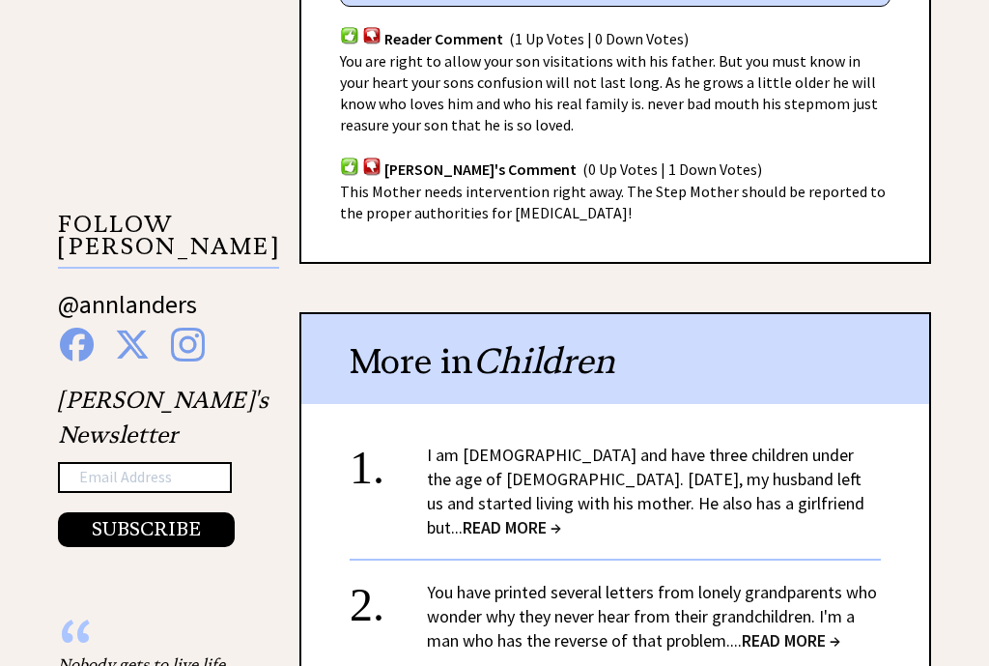  I want to click on span: Reader Comment, so click(444, 39).